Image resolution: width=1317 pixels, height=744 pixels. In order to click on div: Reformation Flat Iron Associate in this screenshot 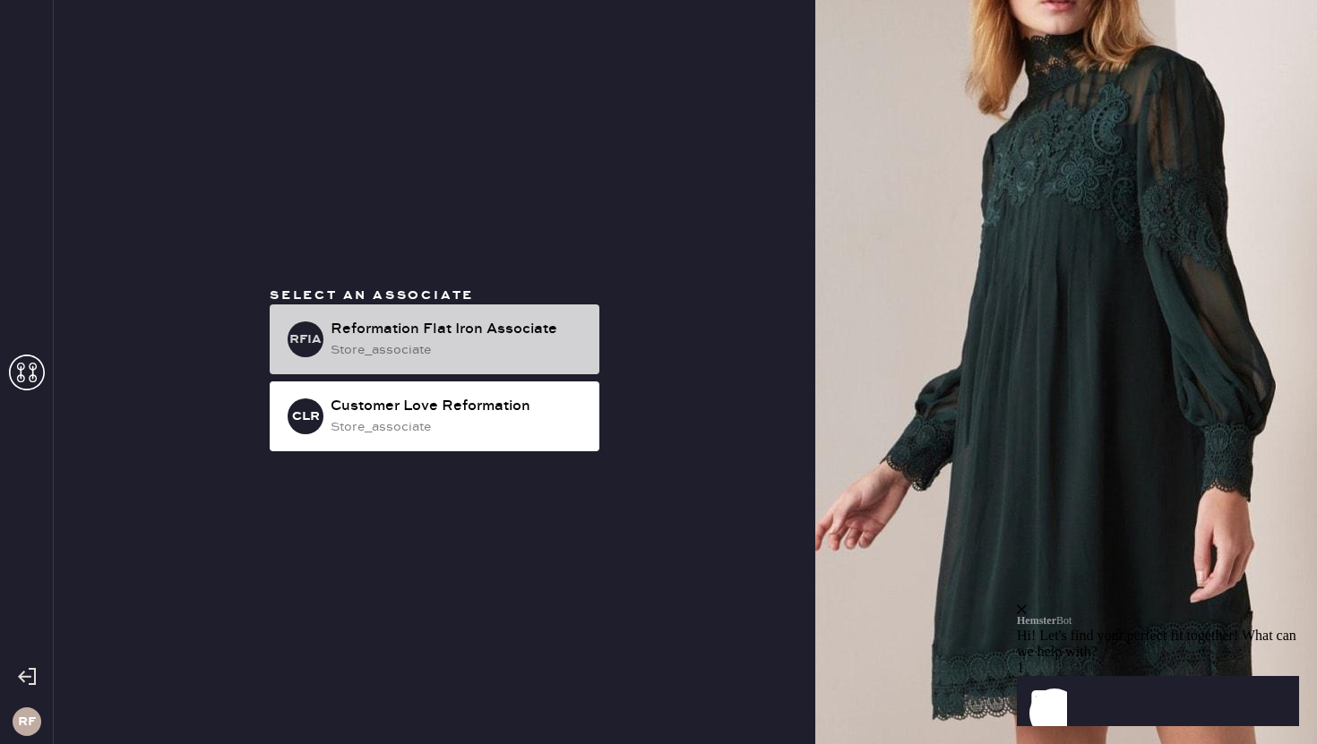, I will do `click(458, 330)`.